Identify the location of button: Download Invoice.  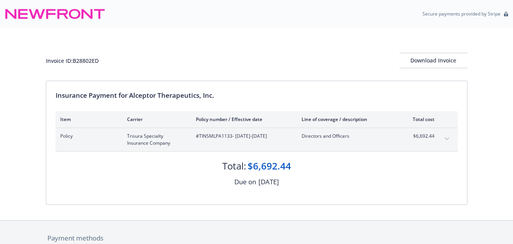
(433, 61).